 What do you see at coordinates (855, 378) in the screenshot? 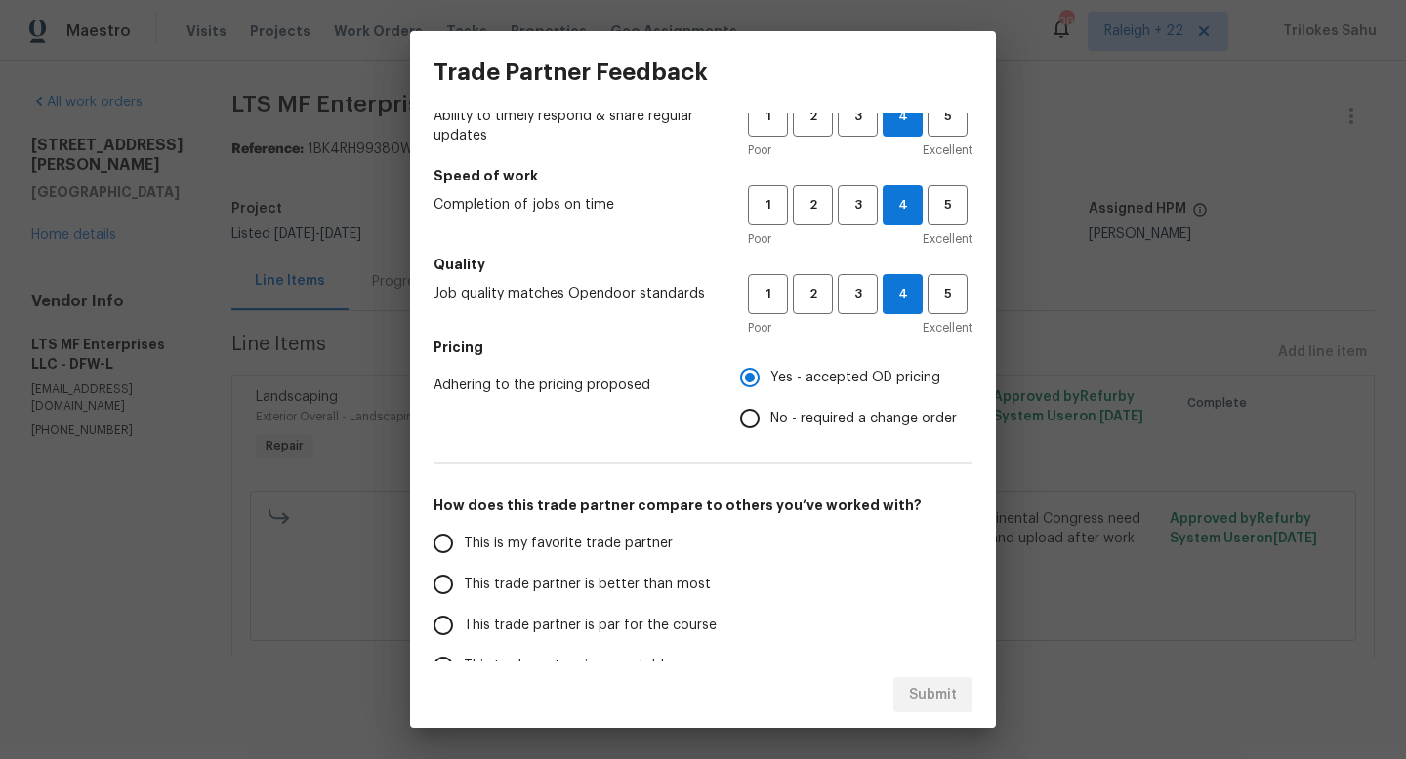
I see `span: Yes - accepted OD pricing` at bounding box center [855, 378].